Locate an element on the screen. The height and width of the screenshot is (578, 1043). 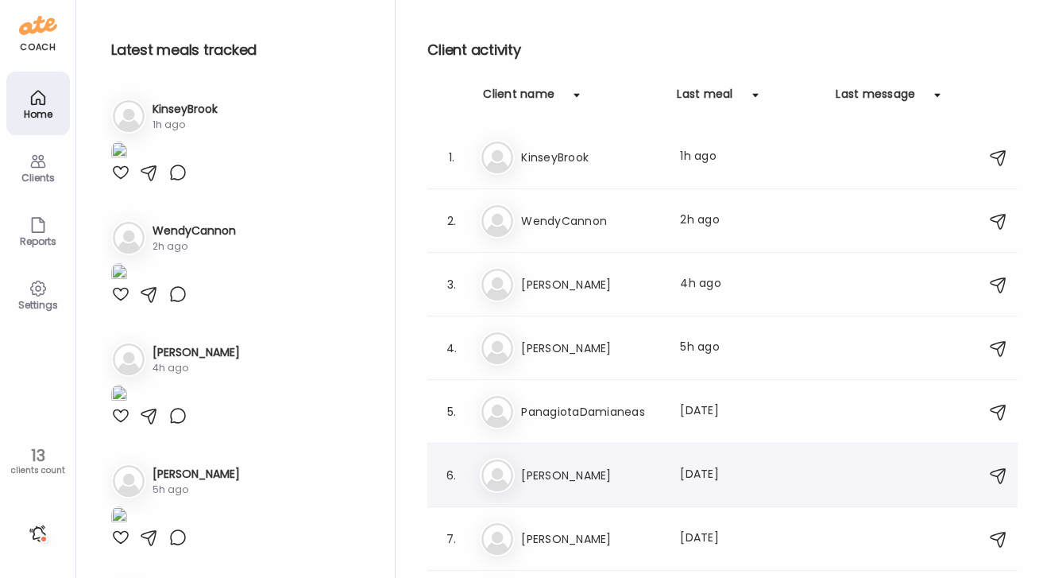
div: Clients is located at coordinates (38, 177).